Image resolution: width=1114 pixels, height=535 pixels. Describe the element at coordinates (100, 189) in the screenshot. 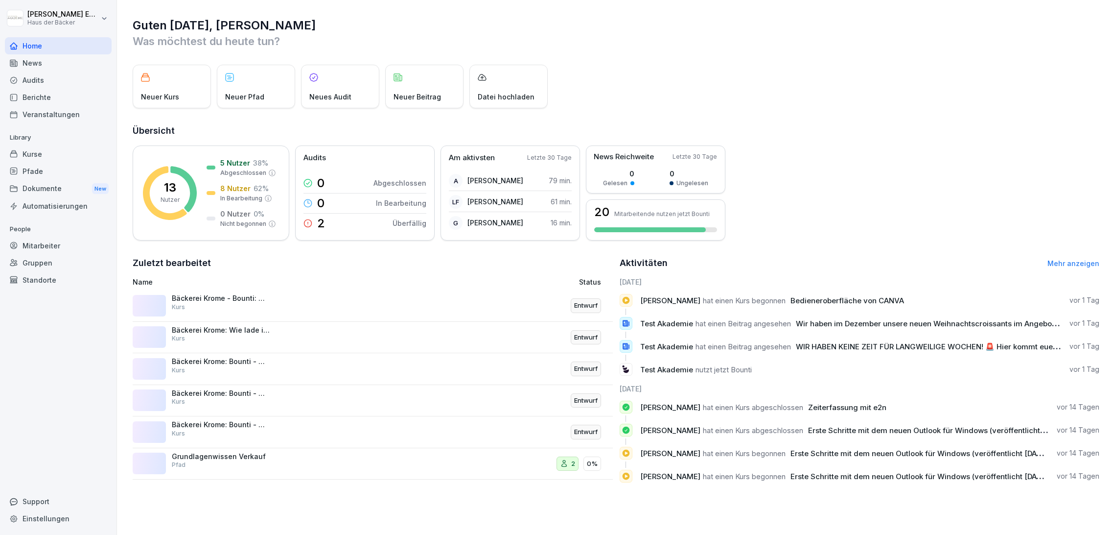

I see `div: New` at that location.